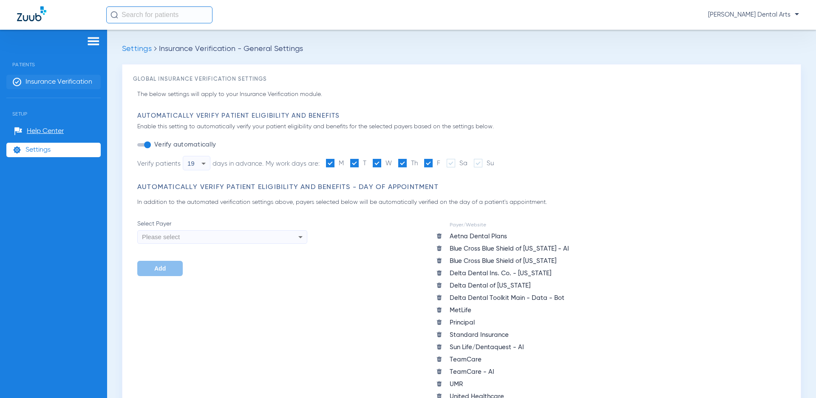 The width and height of the screenshot is (816, 398). Describe the element at coordinates (114, 15) in the screenshot. I see `img: Search Icon` at that location.